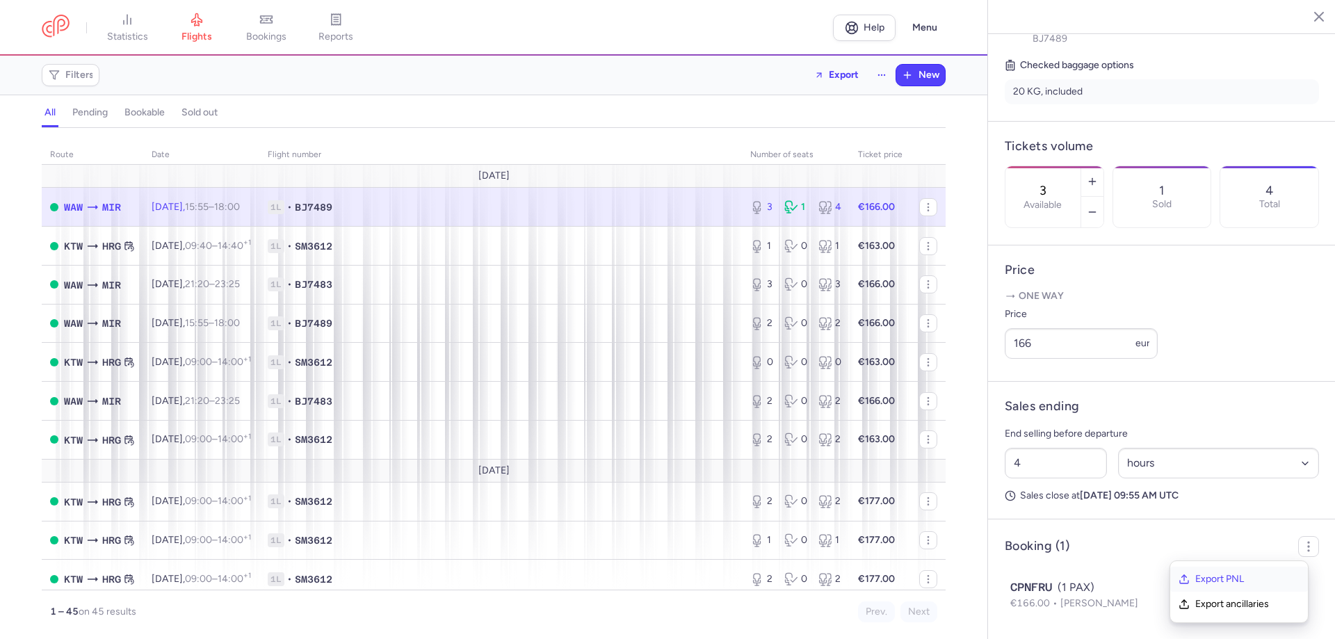  Describe the element at coordinates (127, 37) in the screenshot. I see `span: statistics` at that location.